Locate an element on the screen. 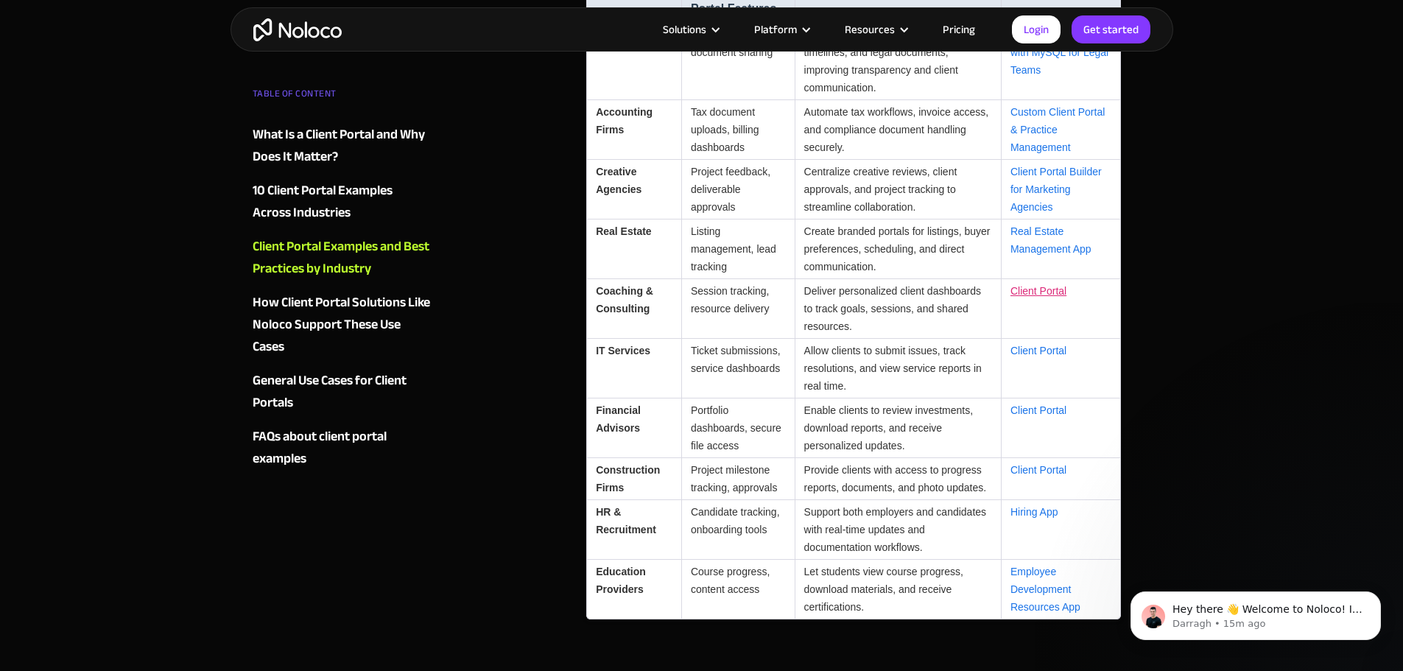  div: How Client Portal Solutions Like Noloco Support These Use Cases is located at coordinates (342, 325).